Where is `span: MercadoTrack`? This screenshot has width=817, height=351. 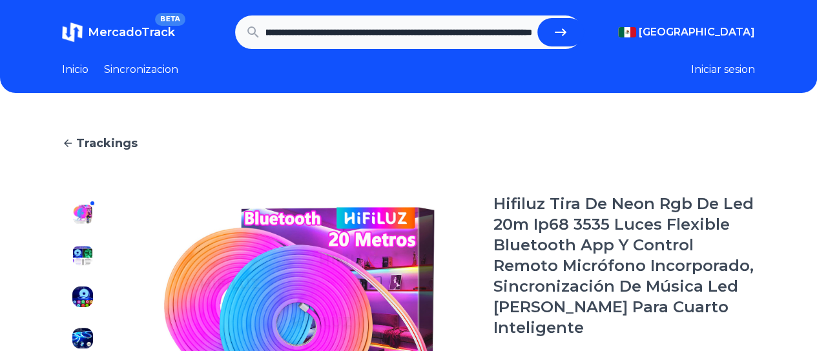 span: MercadoTrack is located at coordinates (131, 32).